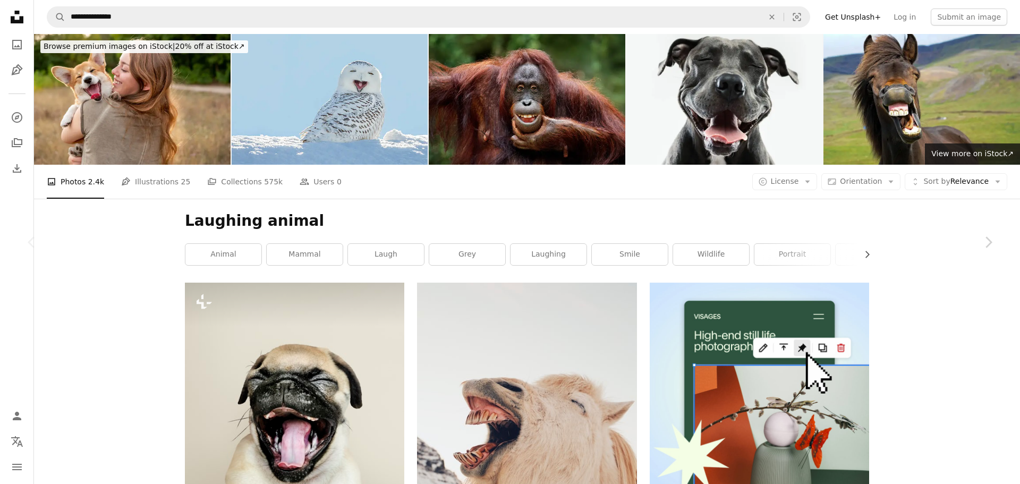 Image resolution: width=1020 pixels, height=484 pixels. I want to click on span: Browse premium images on iStock |, so click(109, 46).